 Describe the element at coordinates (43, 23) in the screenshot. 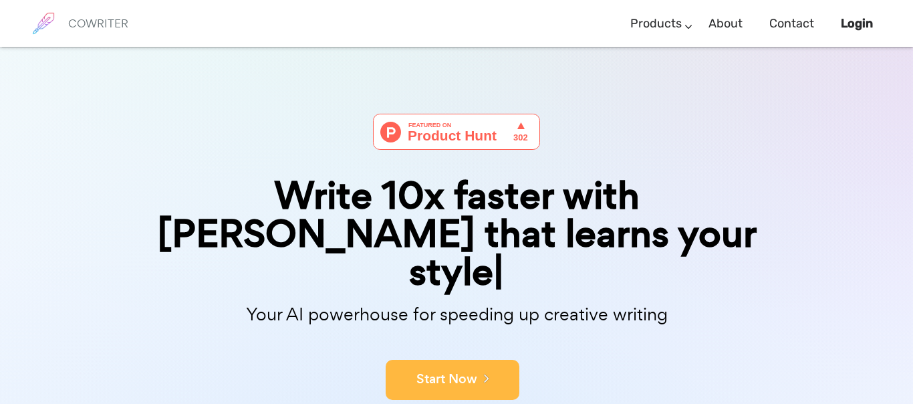

I see `img: brand logo` at that location.